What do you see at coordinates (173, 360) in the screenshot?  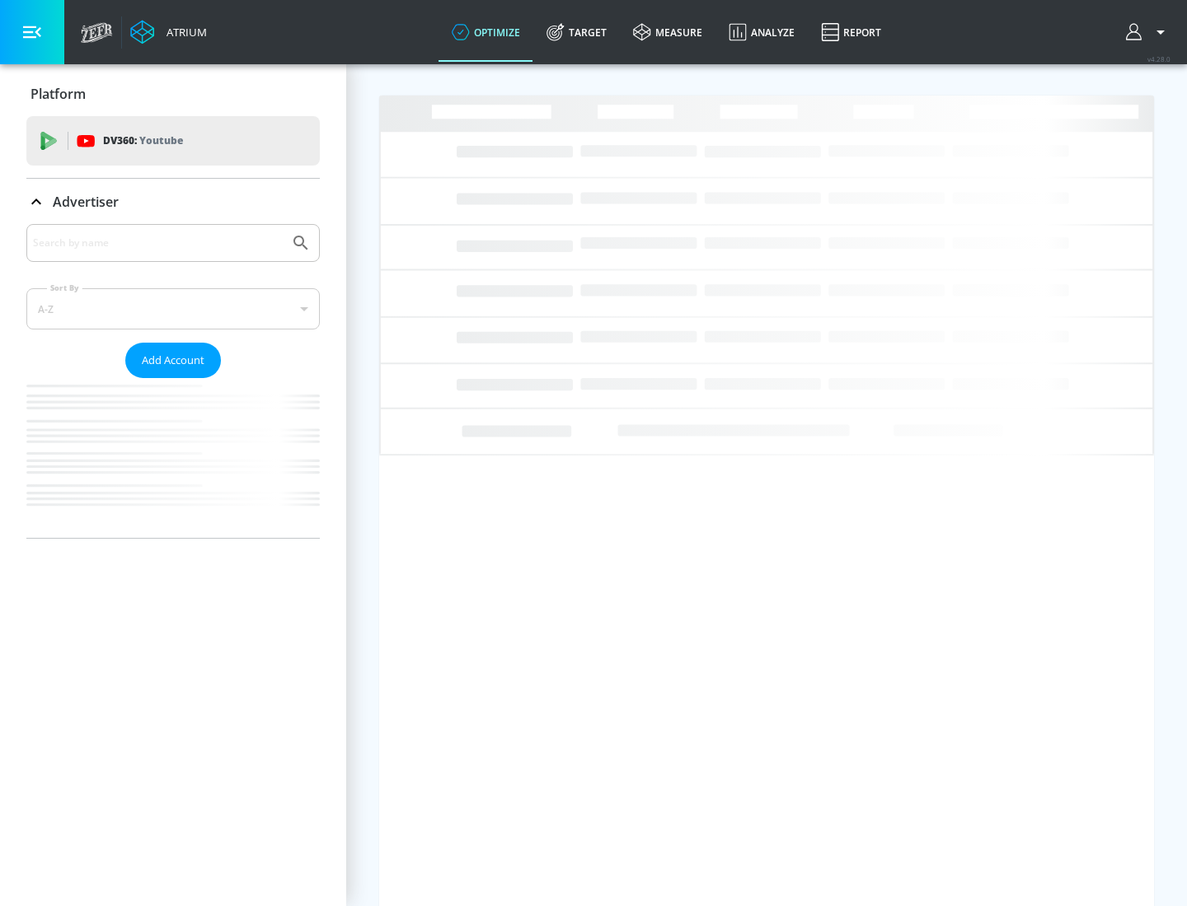 I see `span: Add Account` at bounding box center [173, 360].